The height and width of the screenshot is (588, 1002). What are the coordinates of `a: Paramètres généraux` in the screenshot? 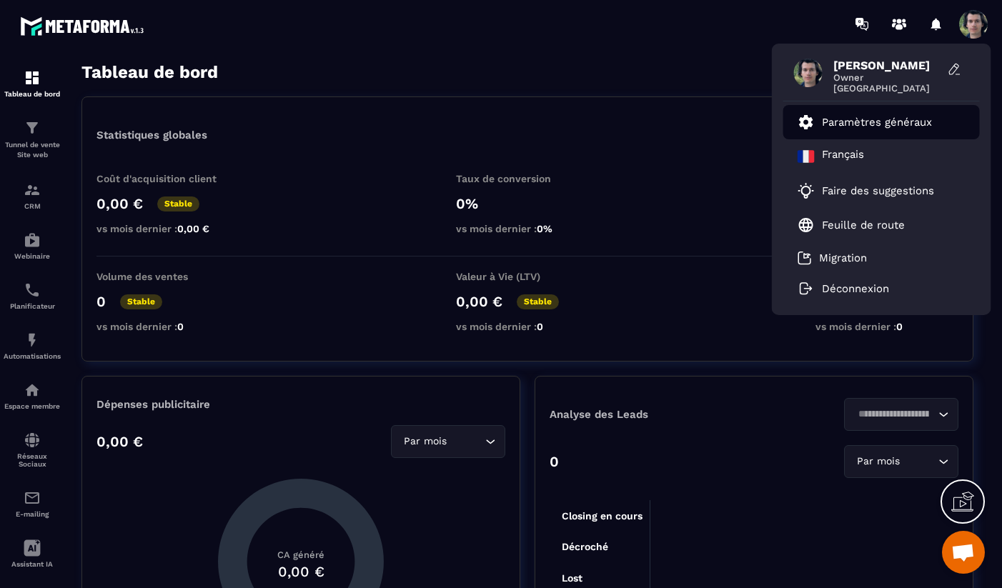 It's located at (865, 122).